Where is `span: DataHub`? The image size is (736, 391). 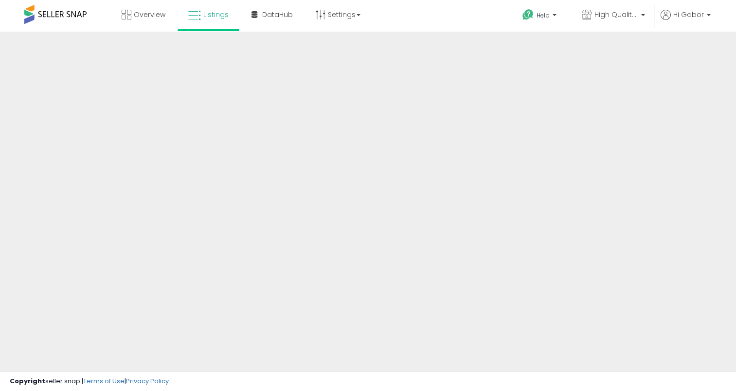
span: DataHub is located at coordinates (277, 15).